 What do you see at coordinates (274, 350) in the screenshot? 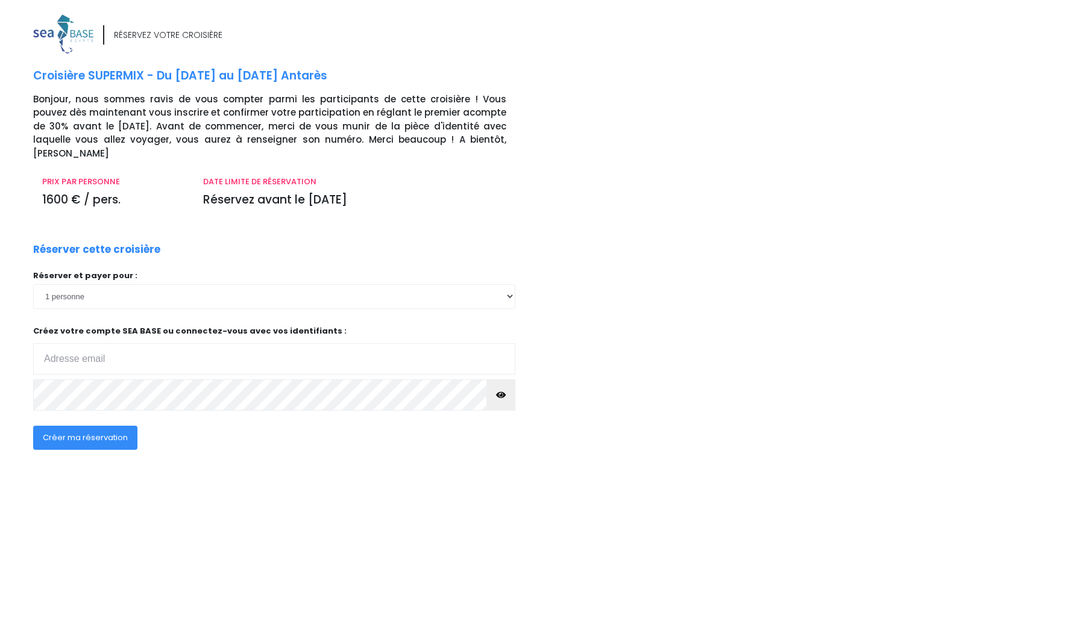
I see `p: Créez votre compte SEA BASE ou connectez-vous avec vos identifiants :` at bounding box center [274, 350].